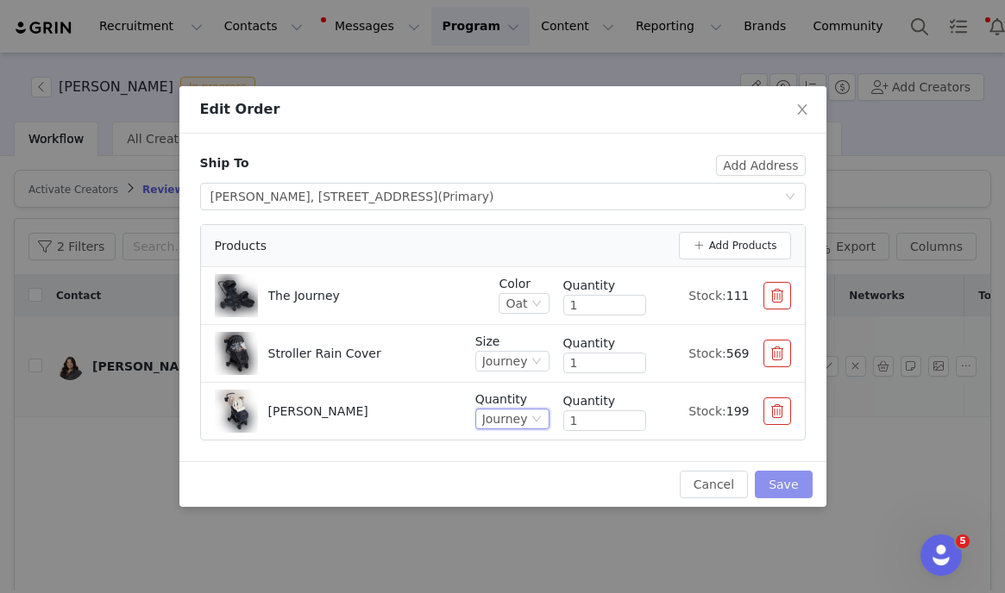 Image resolution: width=1005 pixels, height=593 pixels. Describe the element at coordinates (524, 284) in the screenshot. I see `p: Color` at that location.